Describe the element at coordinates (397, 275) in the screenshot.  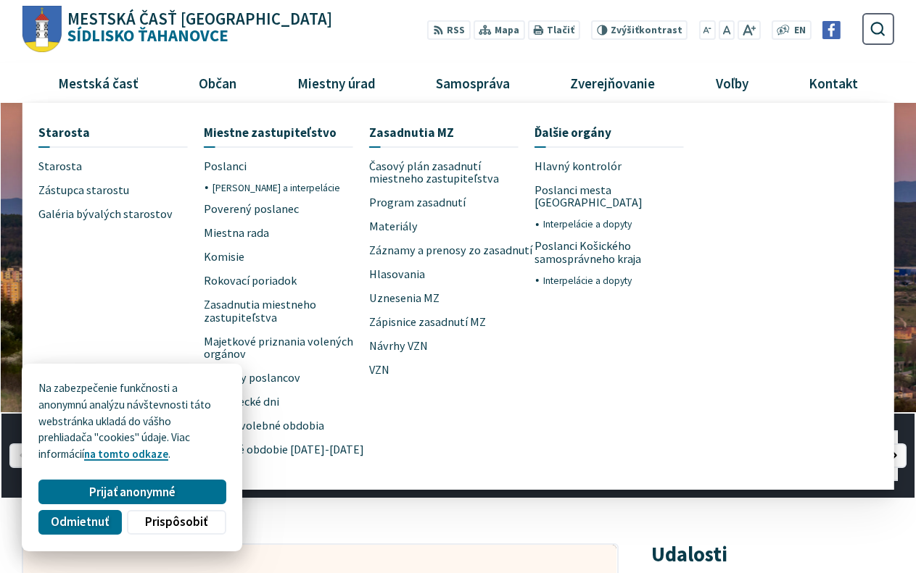
I see `span: Hlasovania` at that location.